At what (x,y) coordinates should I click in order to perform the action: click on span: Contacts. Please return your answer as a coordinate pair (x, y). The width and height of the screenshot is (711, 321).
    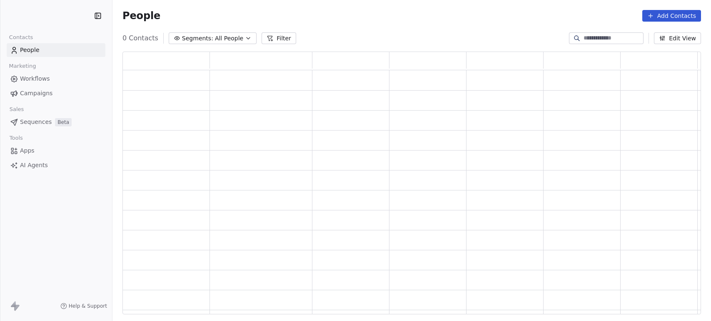
    Looking at the image, I should click on (21, 37).